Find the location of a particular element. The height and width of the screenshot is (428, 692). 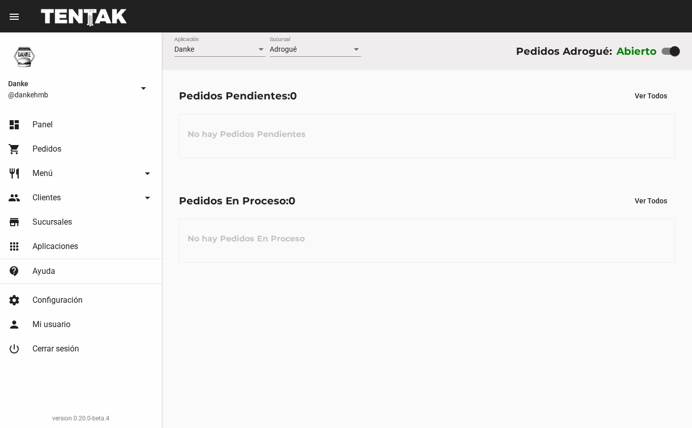

h3: No hay Pedidos Pendientes is located at coordinates (246, 134).